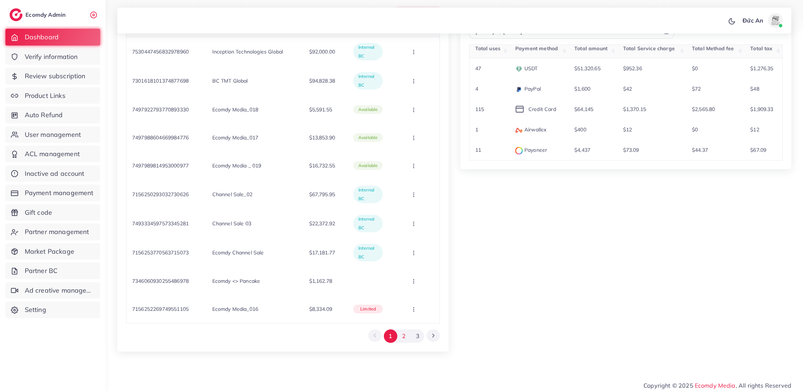 This screenshot has height=392, width=803. I want to click on a: Verify information, so click(53, 57).